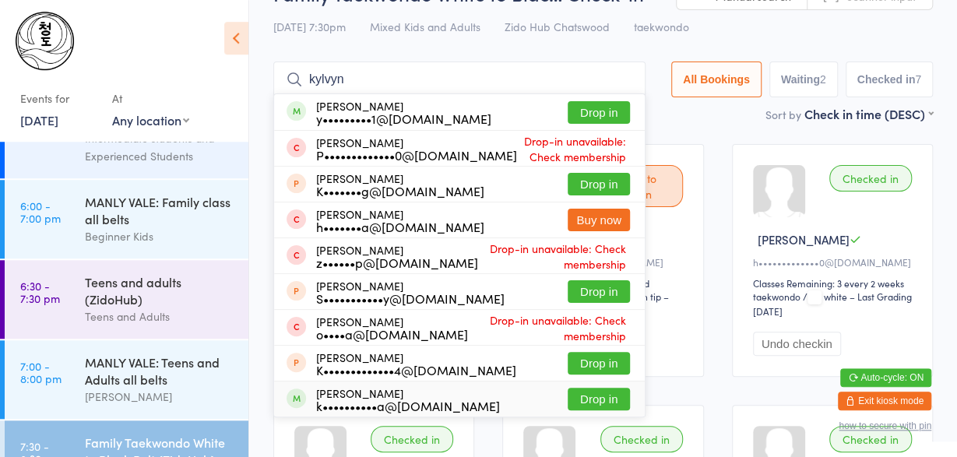  Describe the element at coordinates (868, 114) in the screenshot. I see `div: Check in time (DESC)` at that location.